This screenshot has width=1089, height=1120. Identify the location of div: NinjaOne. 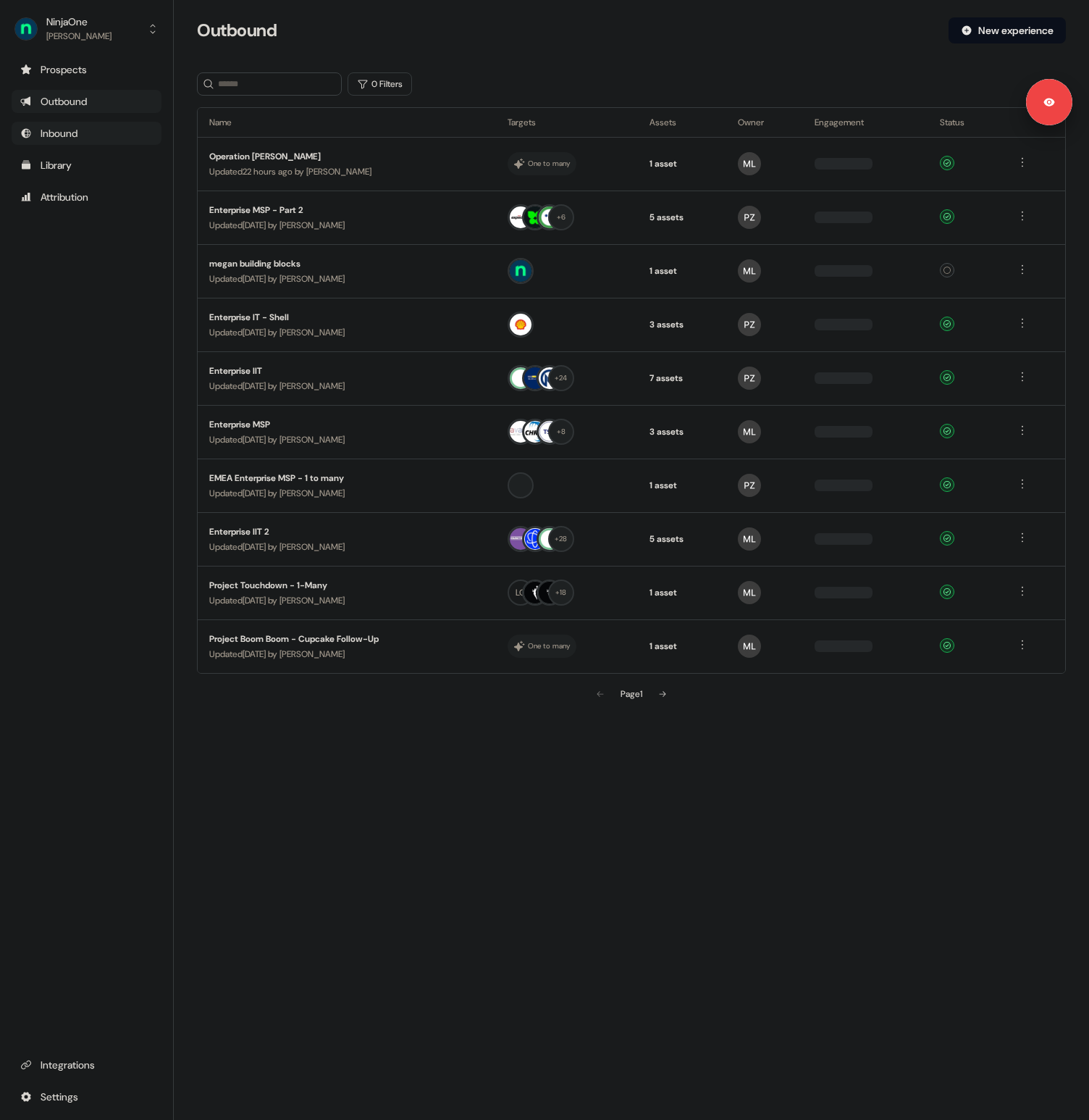
(79, 22).